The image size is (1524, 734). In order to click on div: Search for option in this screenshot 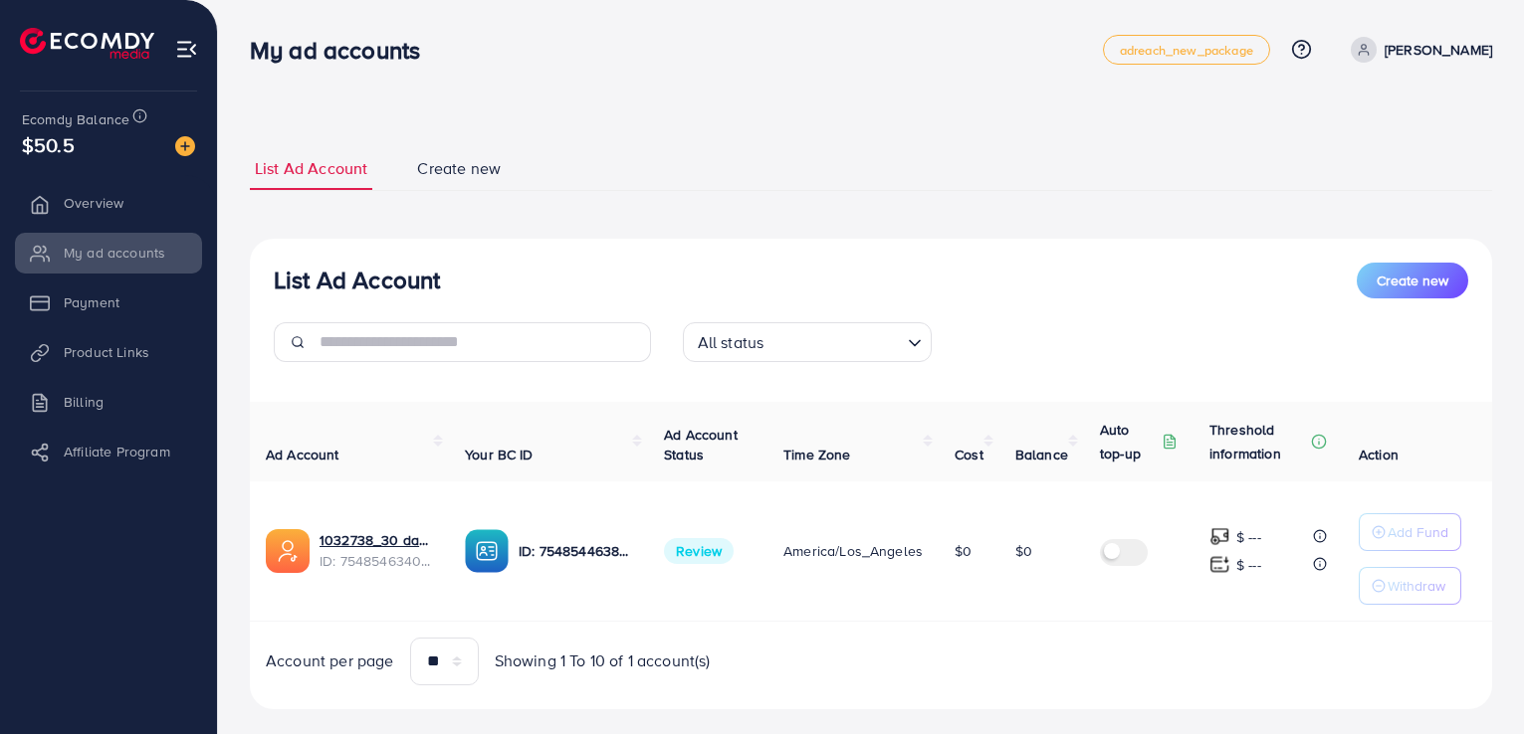, I will do `click(807, 342)`.